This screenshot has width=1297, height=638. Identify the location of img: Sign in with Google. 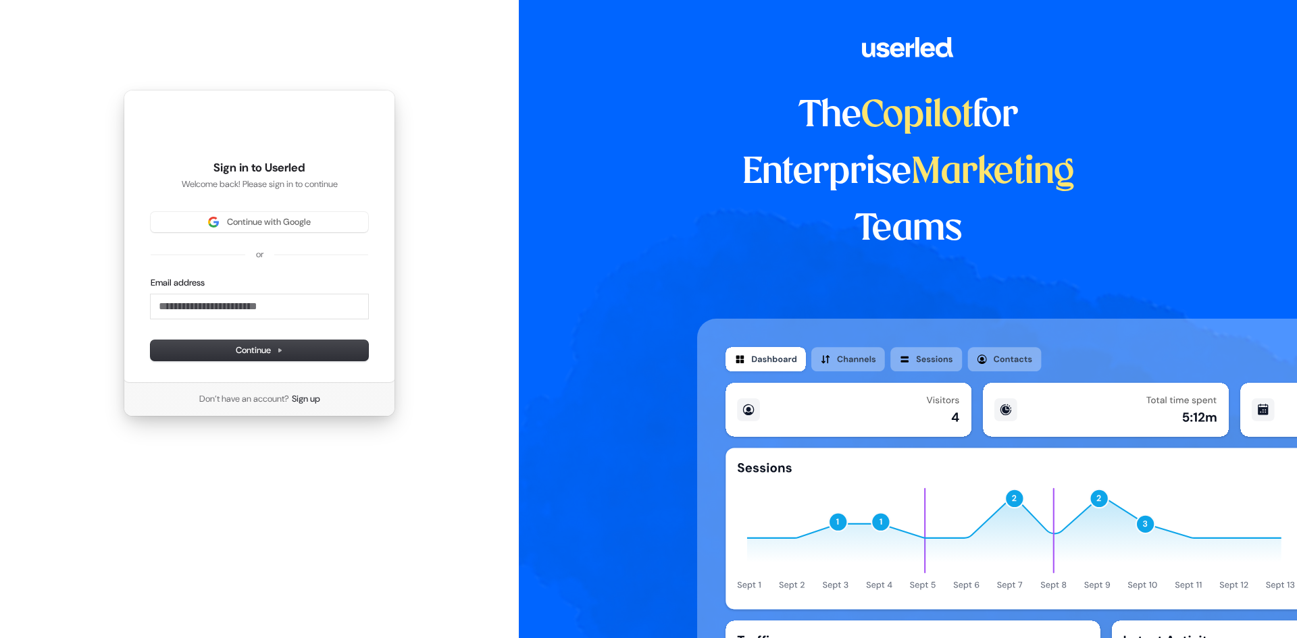
(213, 222).